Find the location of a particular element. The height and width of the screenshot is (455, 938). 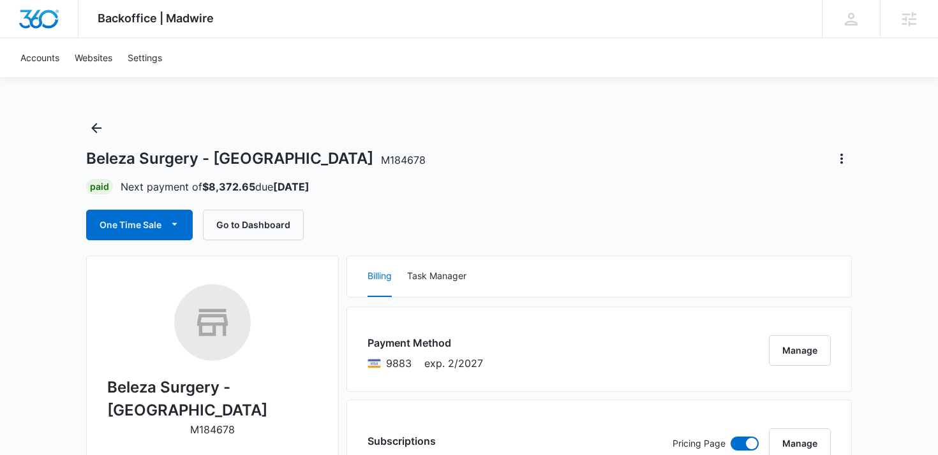

button: Go to Dashboard is located at coordinates (253, 225).